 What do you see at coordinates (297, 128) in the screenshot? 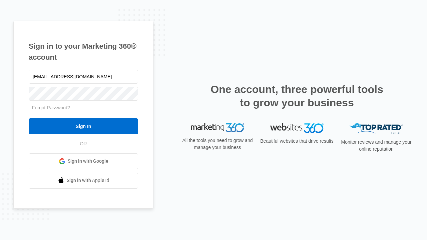
I see `img: Websites 360` at bounding box center [297, 128].